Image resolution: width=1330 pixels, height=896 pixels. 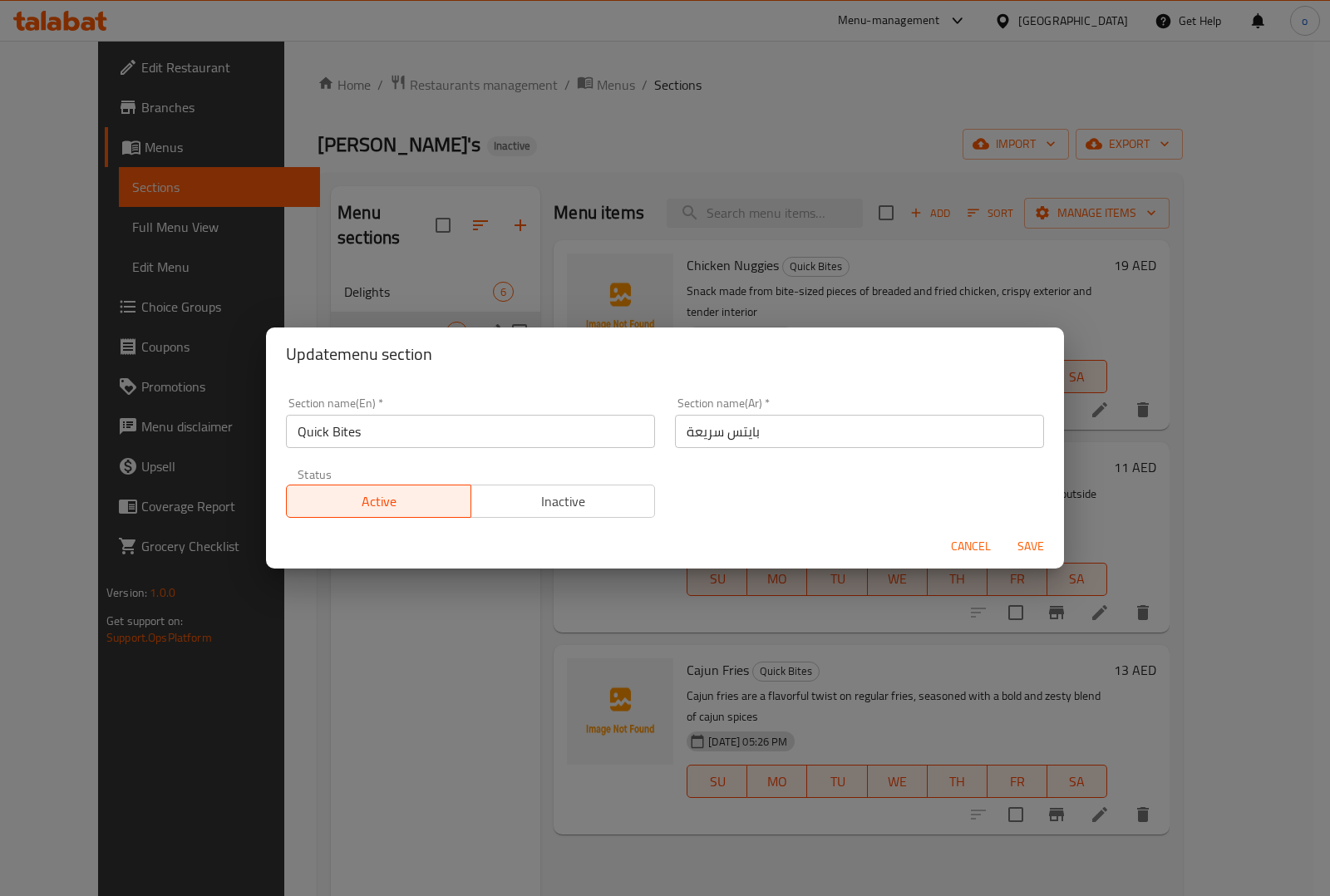 I want to click on input: Please enter section name(ar), so click(x=860, y=431).